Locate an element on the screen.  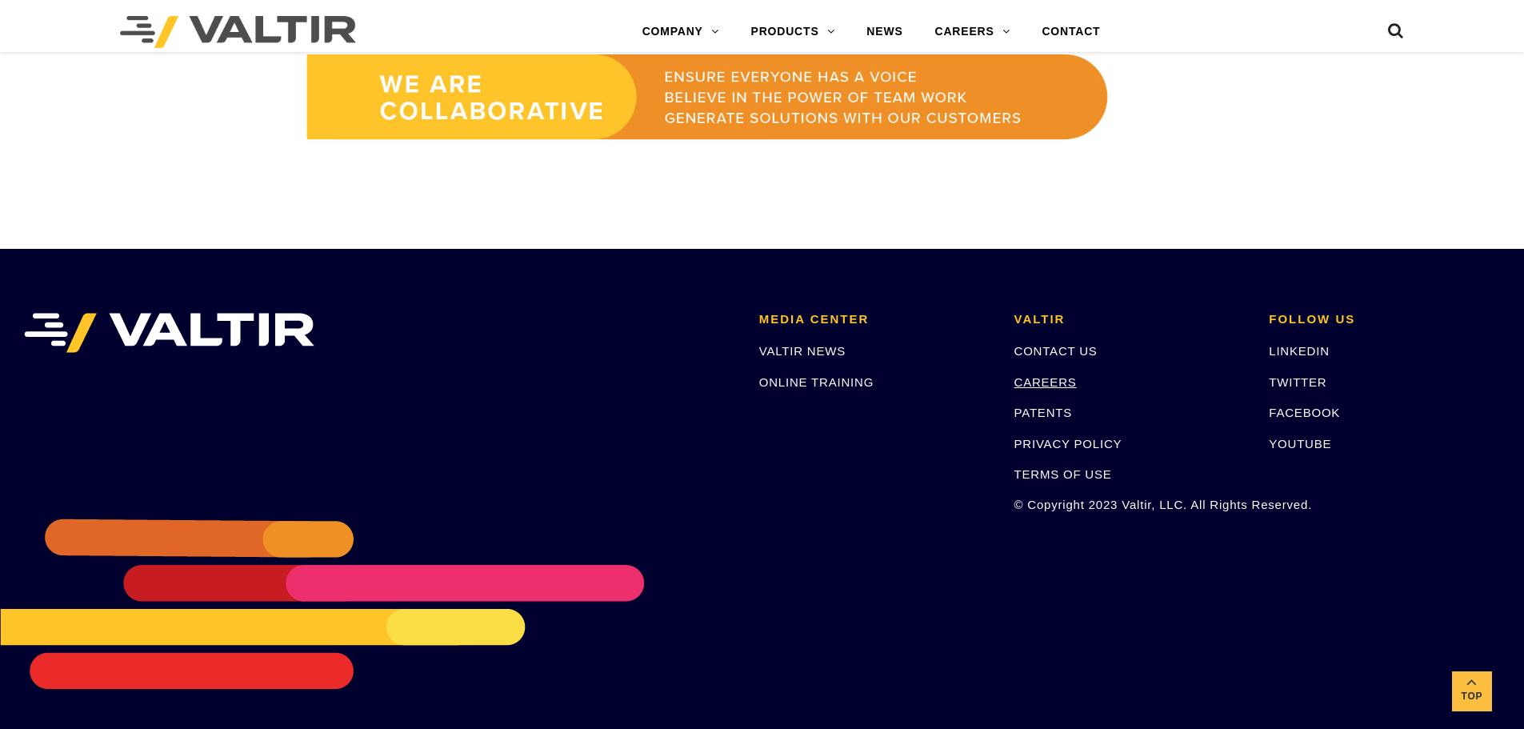
a: FACEBOOK is located at coordinates (1304, 412).